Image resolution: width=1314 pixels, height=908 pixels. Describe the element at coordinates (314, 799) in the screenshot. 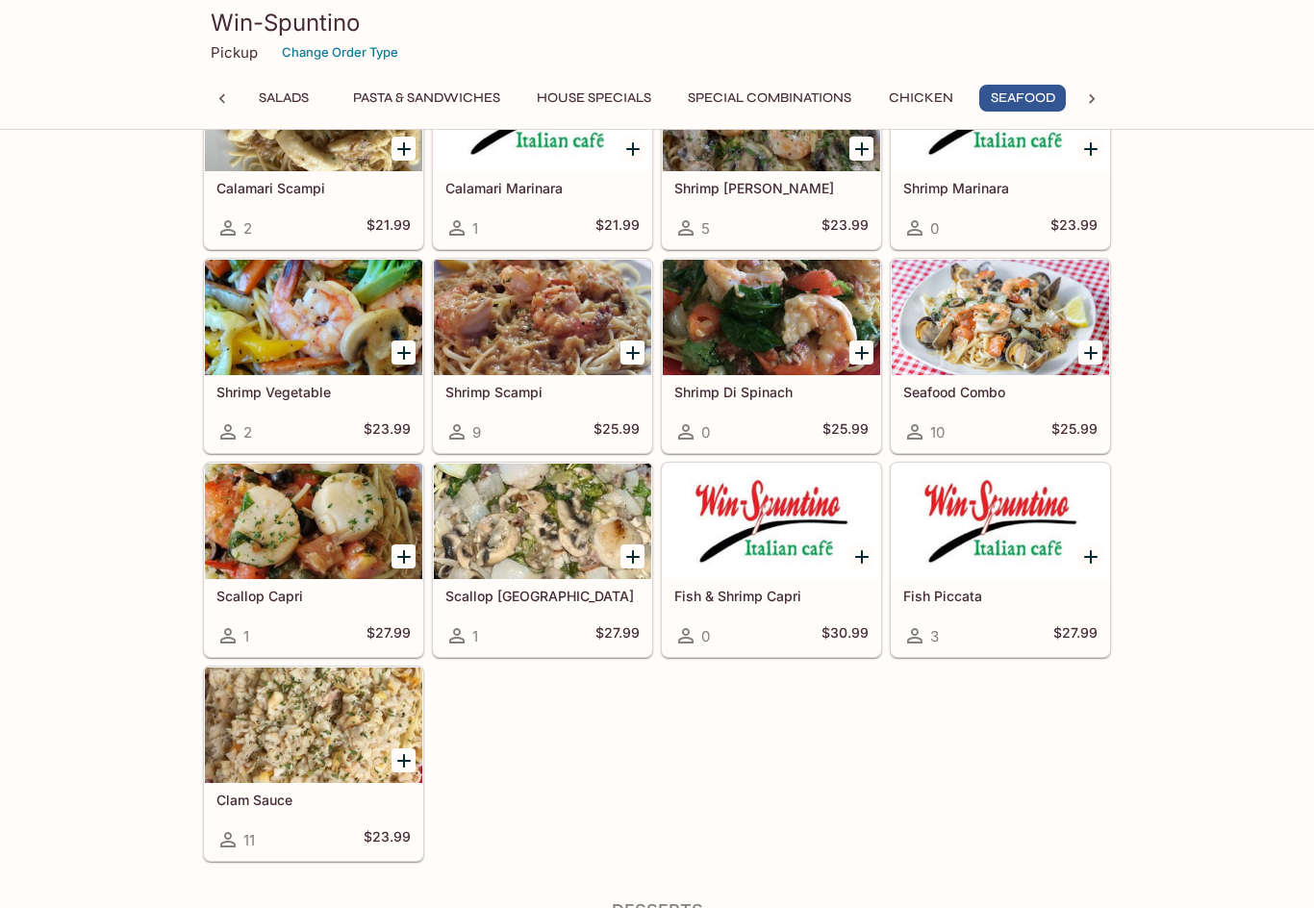

I see `h5: Clam Sauce` at that location.